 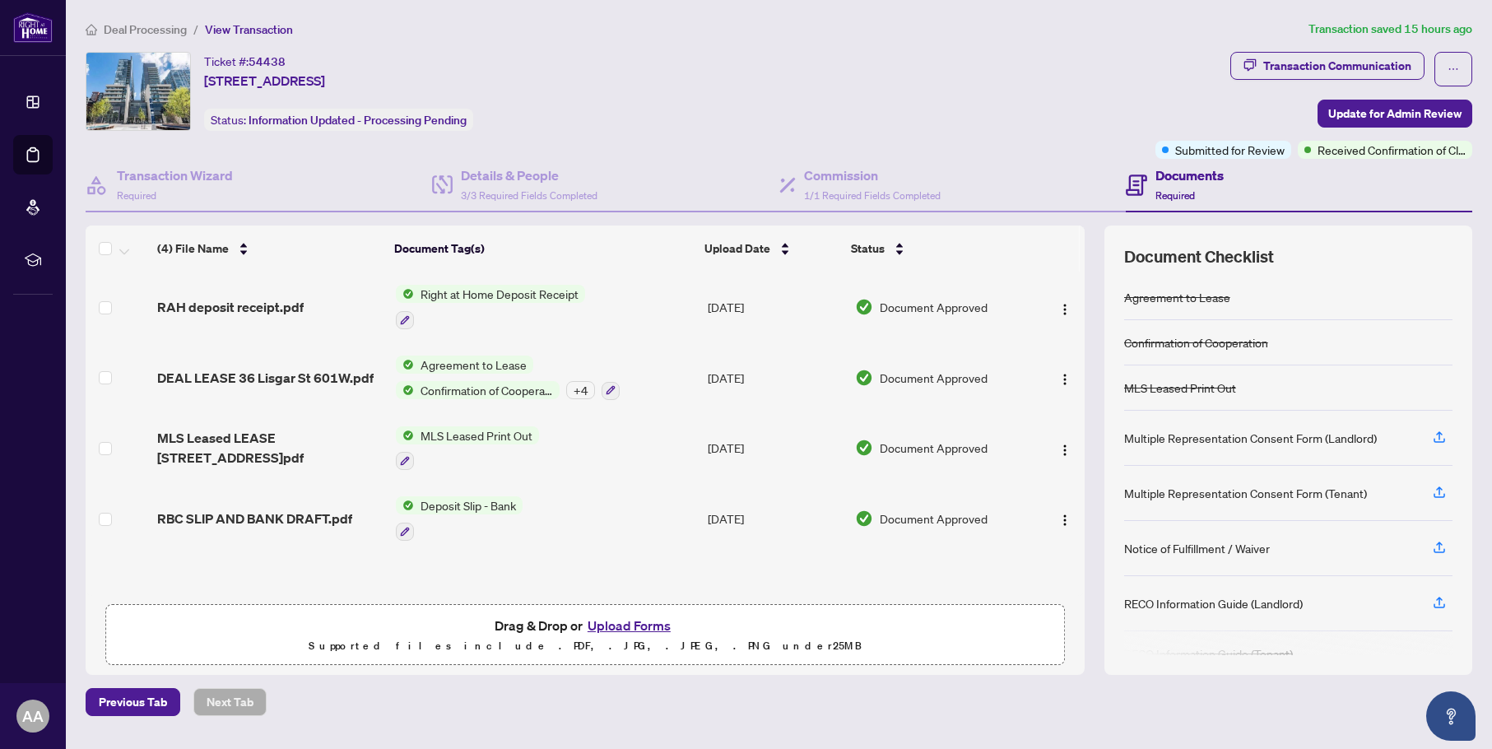 I want to click on span: Received Confirmation of Closing, so click(x=1392, y=150).